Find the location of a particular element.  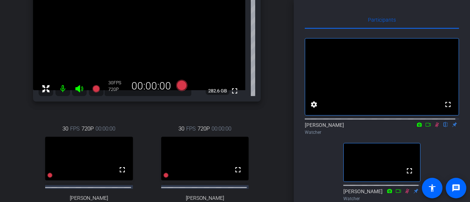

div: 00:00:00 is located at coordinates (151, 86).